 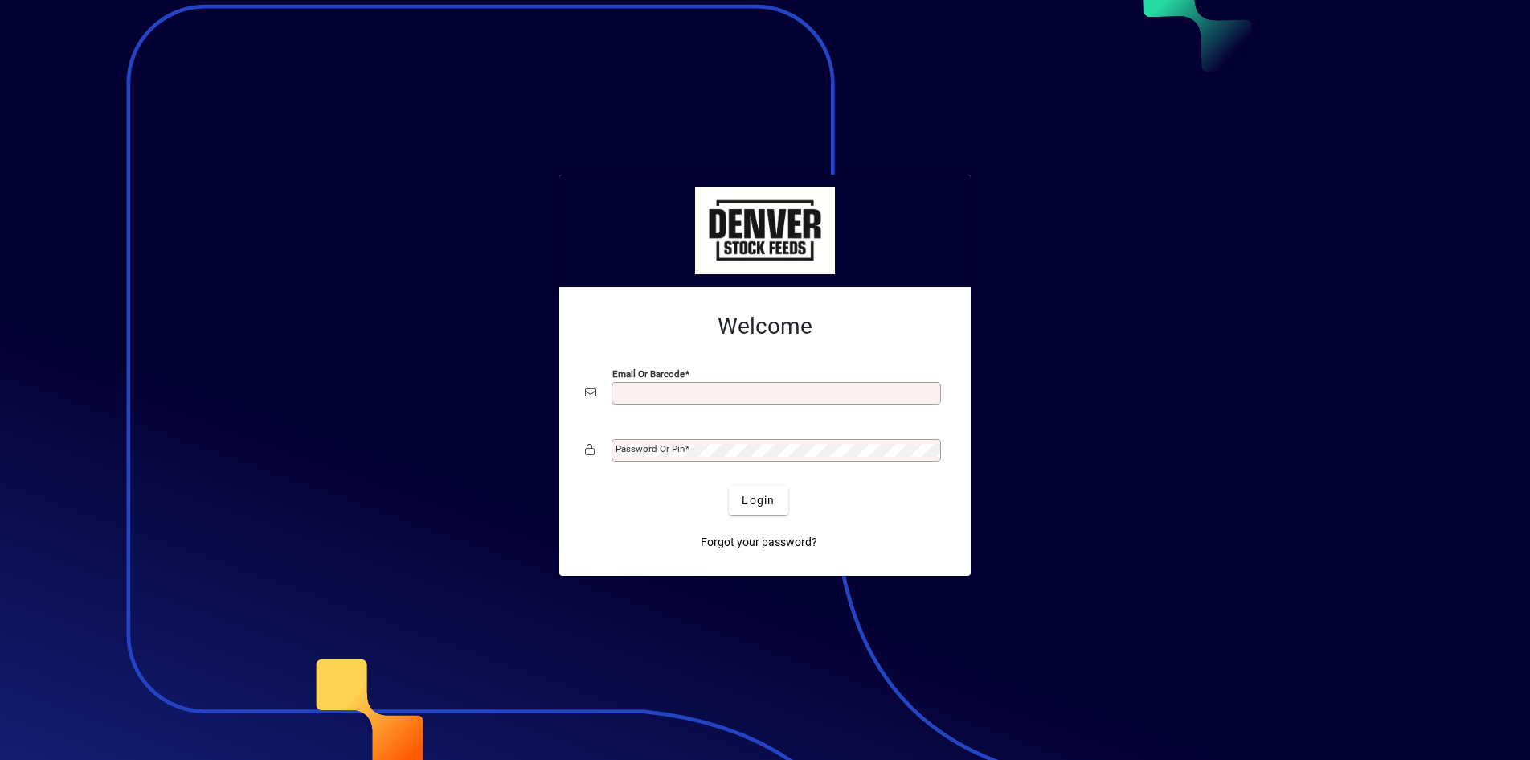 I want to click on button: Login, so click(x=758, y=500).